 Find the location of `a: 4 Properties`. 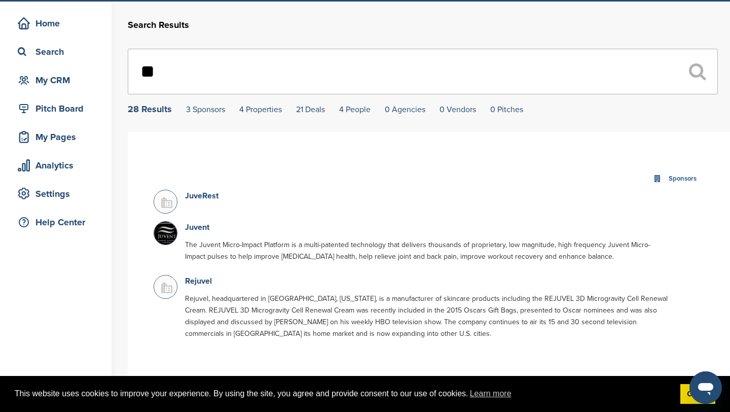

a: 4 Properties is located at coordinates (261, 109).